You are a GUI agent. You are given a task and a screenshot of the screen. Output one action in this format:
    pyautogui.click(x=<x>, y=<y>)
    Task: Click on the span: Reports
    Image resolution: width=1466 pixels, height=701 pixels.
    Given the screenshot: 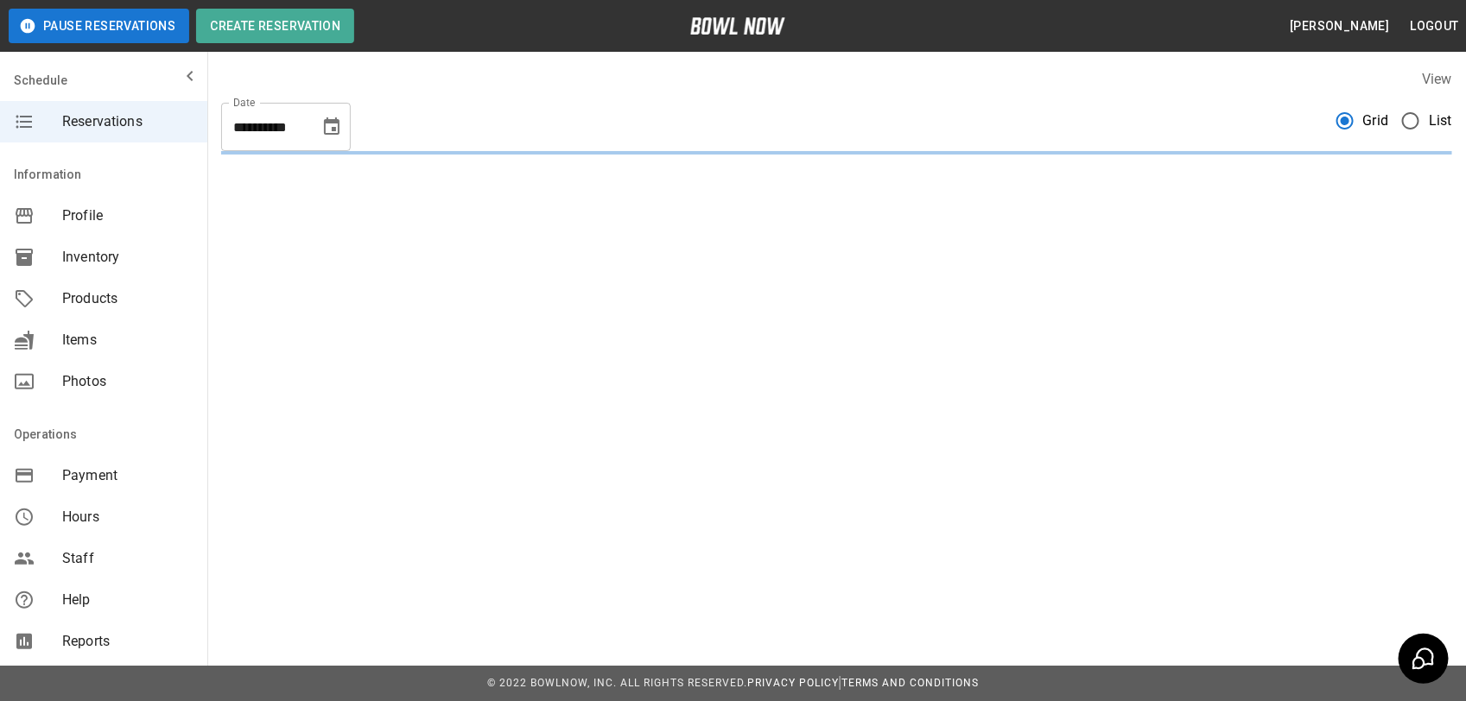 What is the action you would take?
    pyautogui.click(x=128, y=642)
    